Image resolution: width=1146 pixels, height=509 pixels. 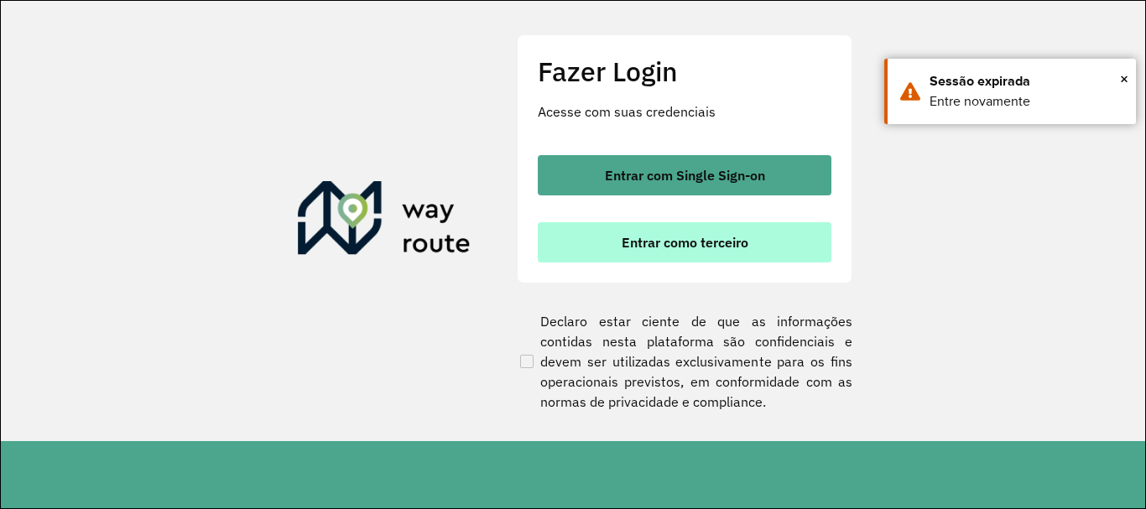 What do you see at coordinates (685, 242) in the screenshot?
I see `span: Entrar como terceiro` at bounding box center [685, 242].